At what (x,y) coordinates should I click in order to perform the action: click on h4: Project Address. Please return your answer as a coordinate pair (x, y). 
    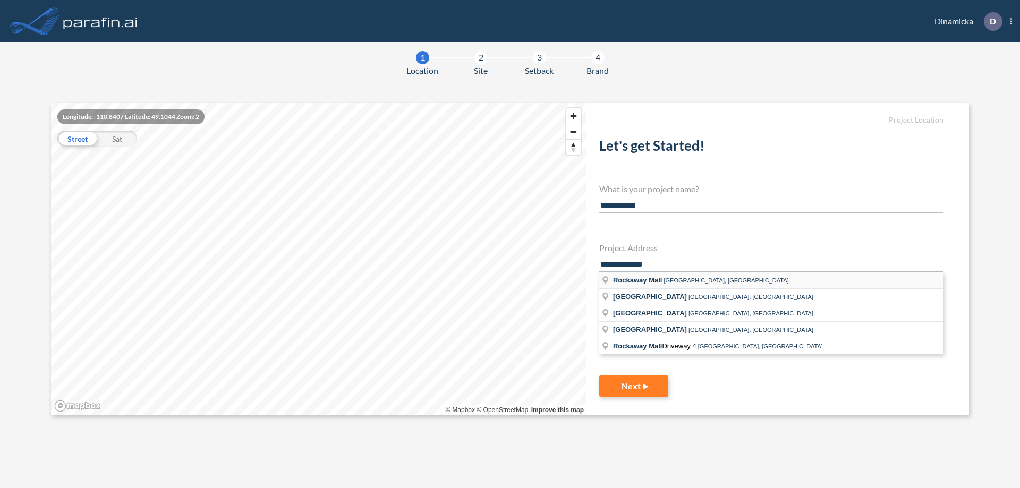
    Looking at the image, I should click on (772, 248).